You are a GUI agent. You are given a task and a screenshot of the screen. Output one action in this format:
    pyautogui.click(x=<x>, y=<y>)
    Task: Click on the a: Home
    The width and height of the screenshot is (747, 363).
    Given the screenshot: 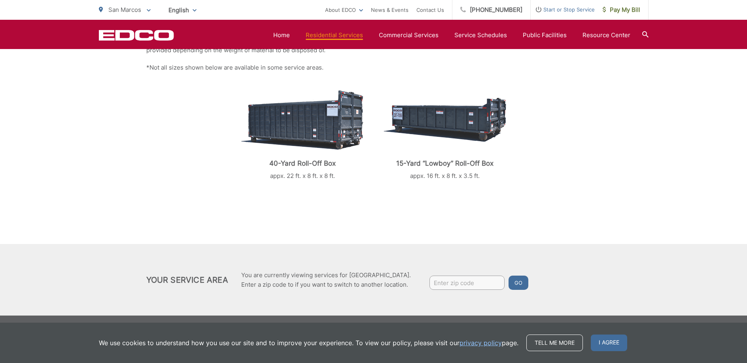 What is the action you would take?
    pyautogui.click(x=282, y=35)
    